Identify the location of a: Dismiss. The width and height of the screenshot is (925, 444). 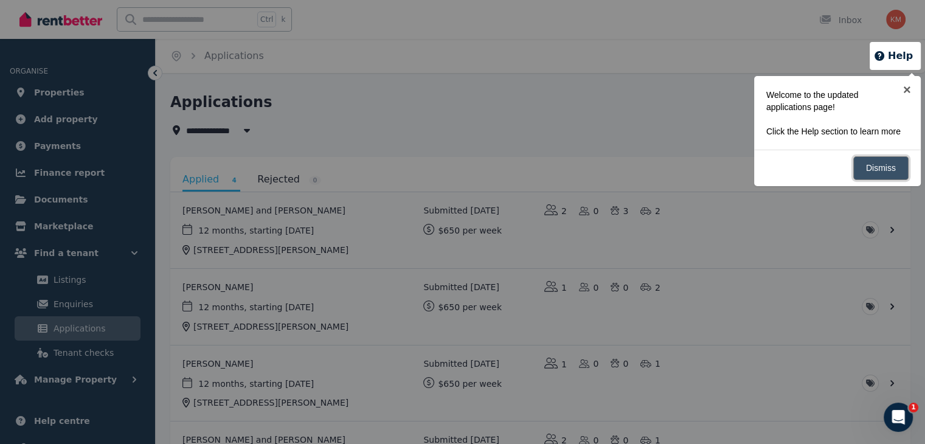
(880, 168).